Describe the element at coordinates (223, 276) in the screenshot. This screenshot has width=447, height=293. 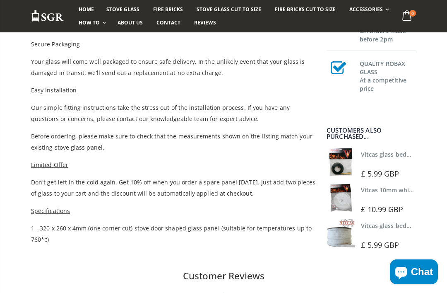
I see `h2: Customer Reviews` at that location.